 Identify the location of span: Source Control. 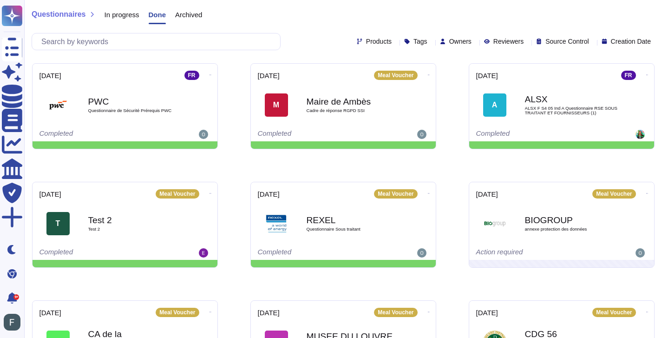
(567, 41).